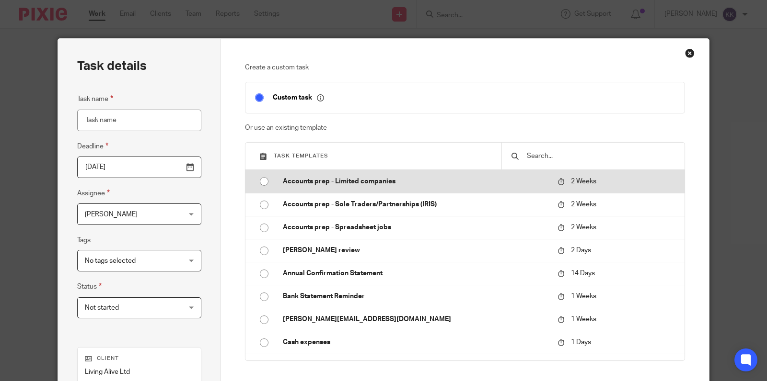 The width and height of the screenshot is (767, 381). I want to click on span: 1 Days, so click(581, 343).